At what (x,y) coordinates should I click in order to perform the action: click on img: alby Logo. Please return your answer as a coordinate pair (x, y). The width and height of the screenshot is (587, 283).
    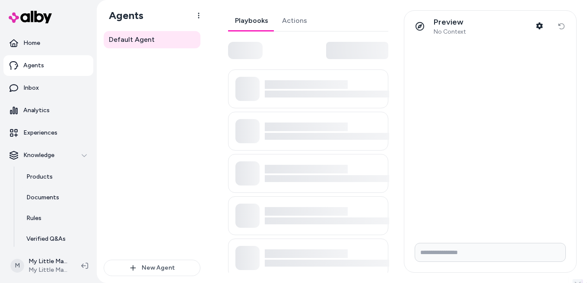
    Looking at the image, I should click on (30, 17).